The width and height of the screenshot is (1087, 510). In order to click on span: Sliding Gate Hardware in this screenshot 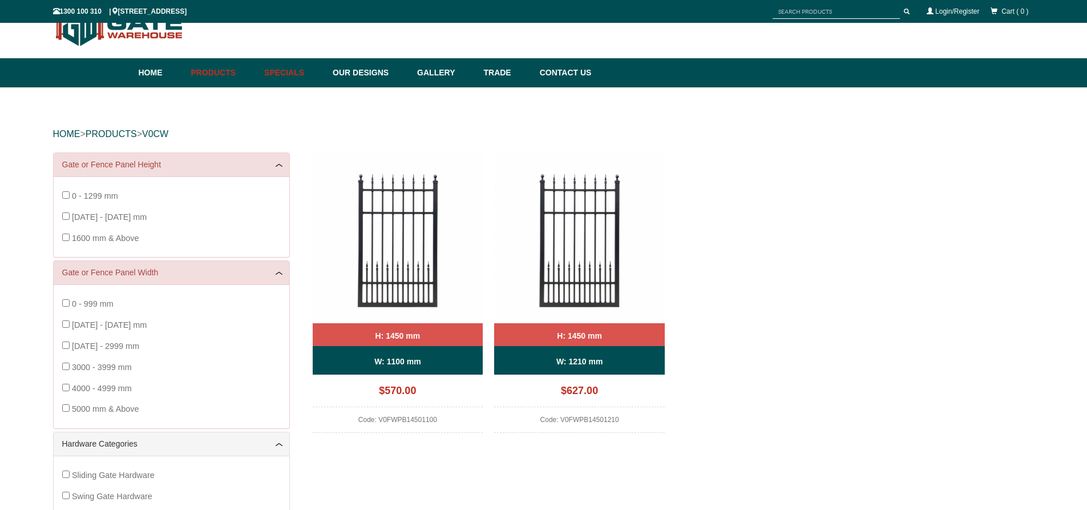, I will do `click(113, 475)`.